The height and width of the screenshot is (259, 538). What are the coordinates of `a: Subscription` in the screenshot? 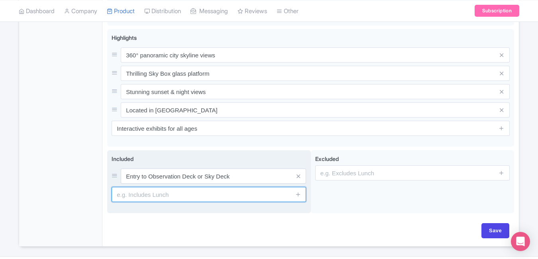 It's located at (497, 11).